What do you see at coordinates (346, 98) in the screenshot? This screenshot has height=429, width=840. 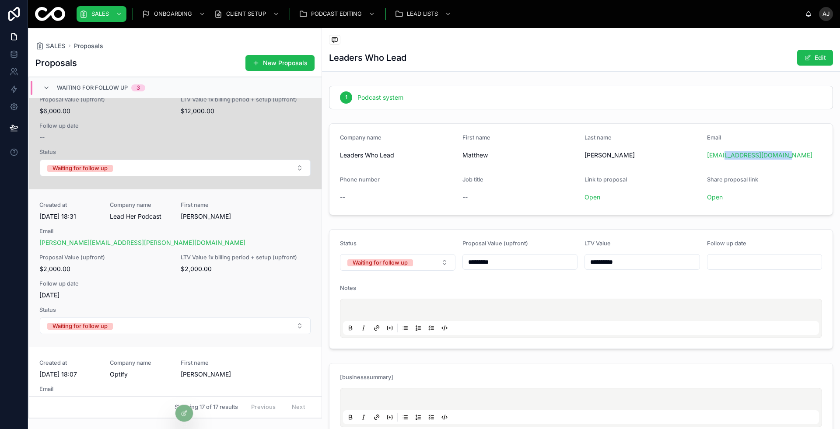 I see `span: 1` at bounding box center [346, 98].